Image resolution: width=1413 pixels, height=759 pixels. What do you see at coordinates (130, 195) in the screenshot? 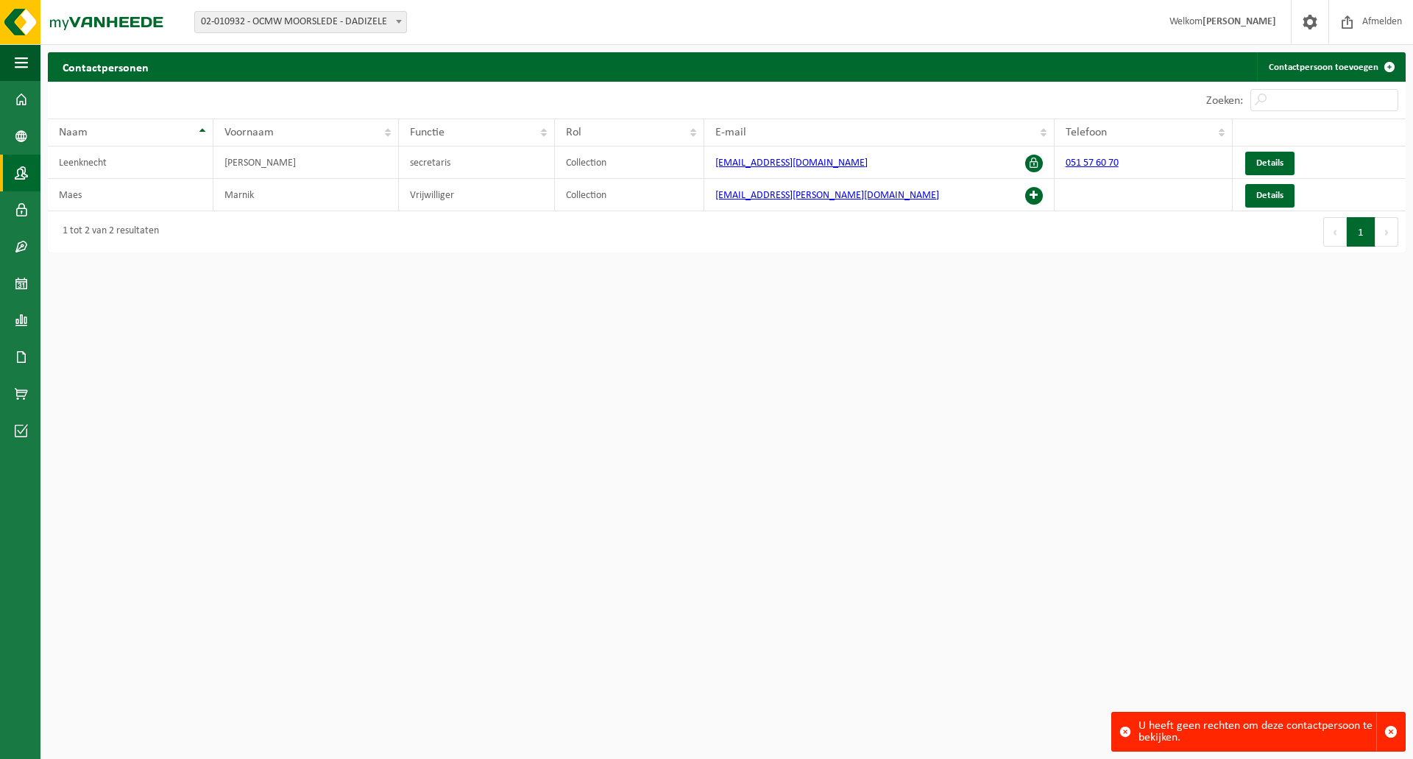
I see `td: Maes` at bounding box center [130, 195].